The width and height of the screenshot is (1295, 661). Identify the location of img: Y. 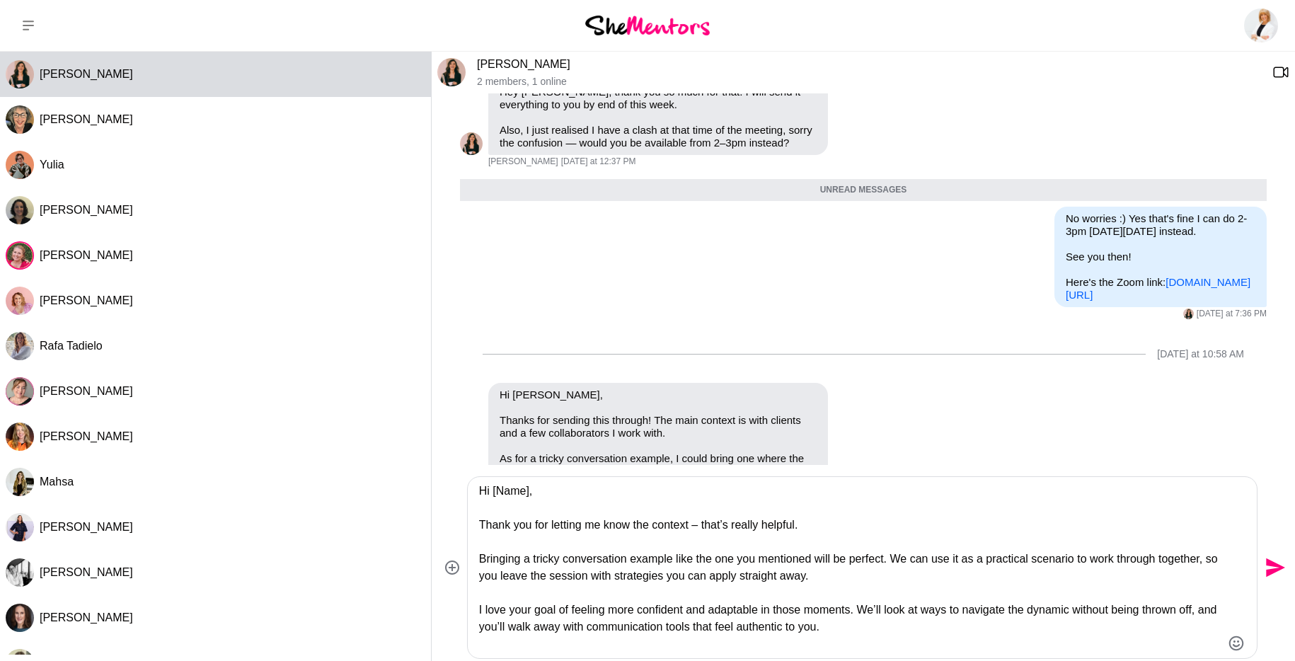
(20, 165).